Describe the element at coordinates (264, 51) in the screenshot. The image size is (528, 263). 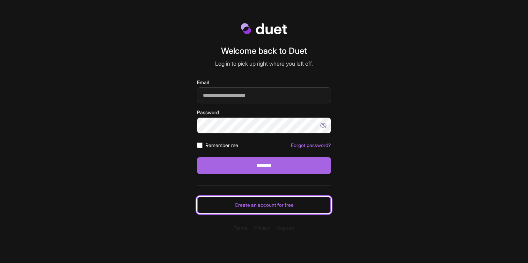
I see `h2: Welcome back to Duet` at that location.